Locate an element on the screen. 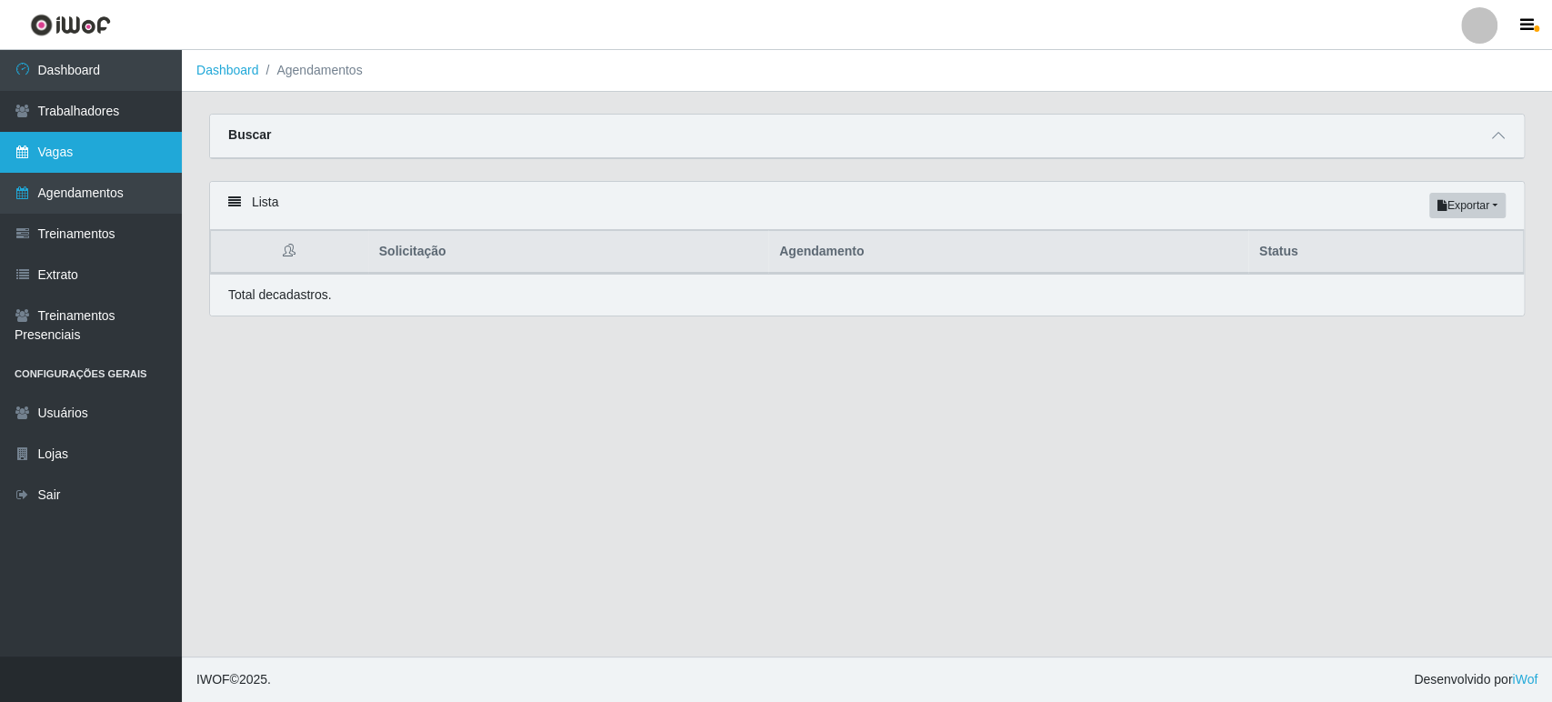 Image resolution: width=1552 pixels, height=702 pixels. span: IWOF is located at coordinates (213, 679).